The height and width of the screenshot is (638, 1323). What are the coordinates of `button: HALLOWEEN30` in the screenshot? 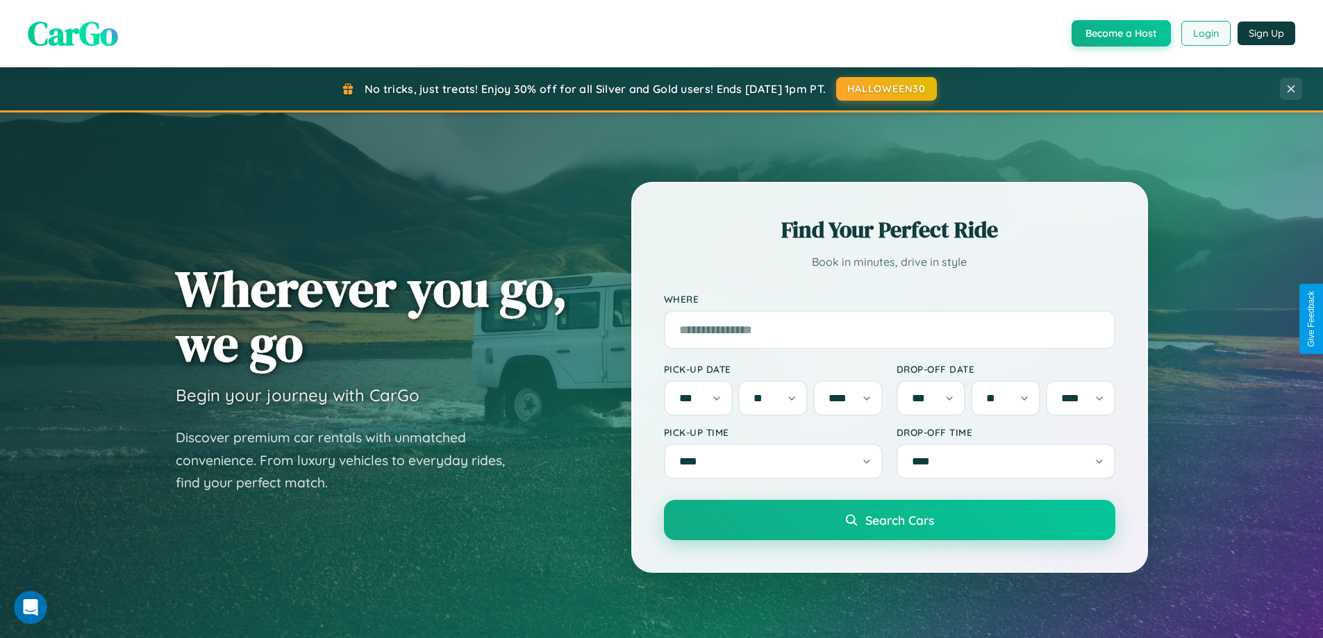 It's located at (886, 89).